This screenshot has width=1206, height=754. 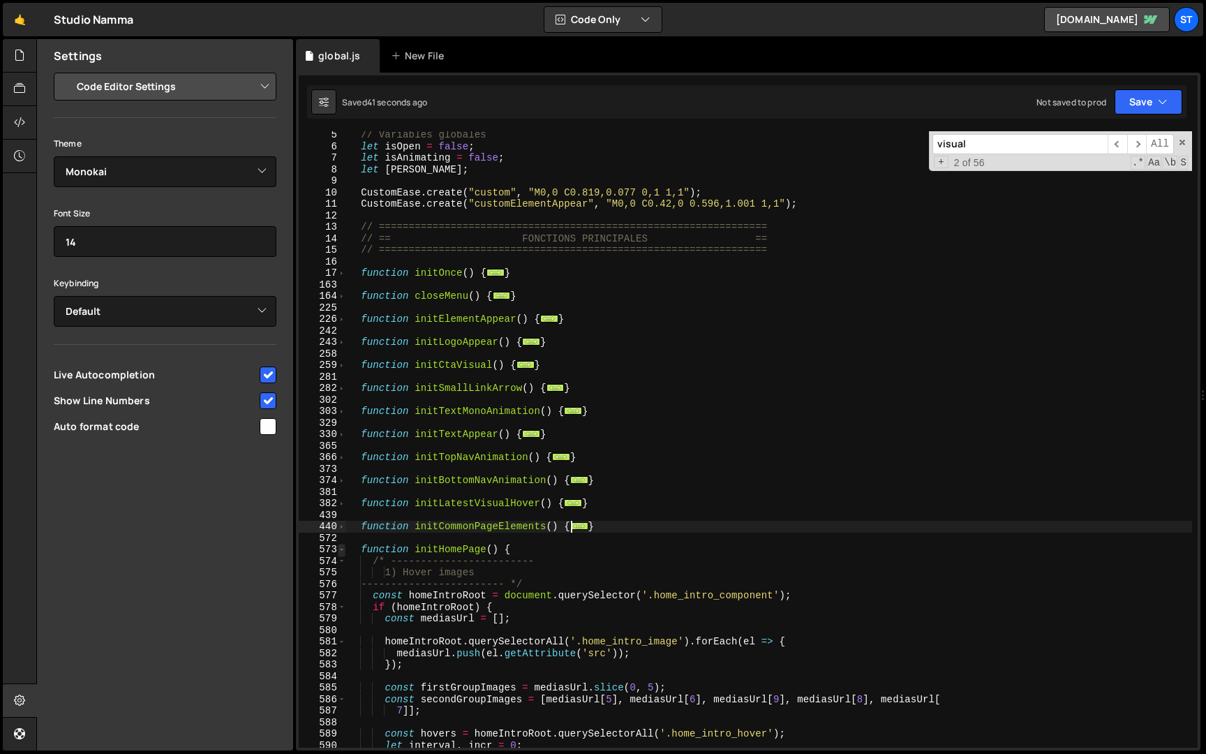 I want to click on div: 582, so click(x=322, y=653).